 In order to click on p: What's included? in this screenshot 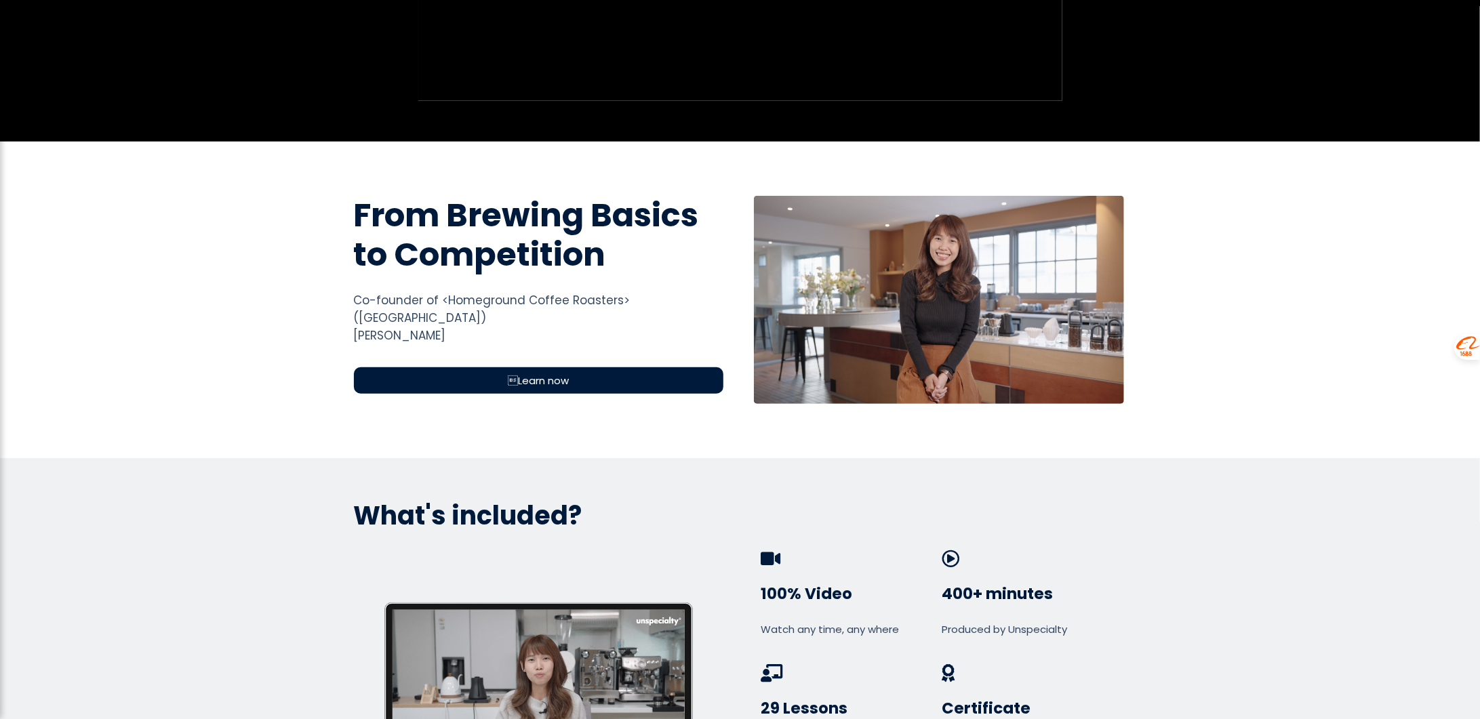, I will do `click(740, 515)`.